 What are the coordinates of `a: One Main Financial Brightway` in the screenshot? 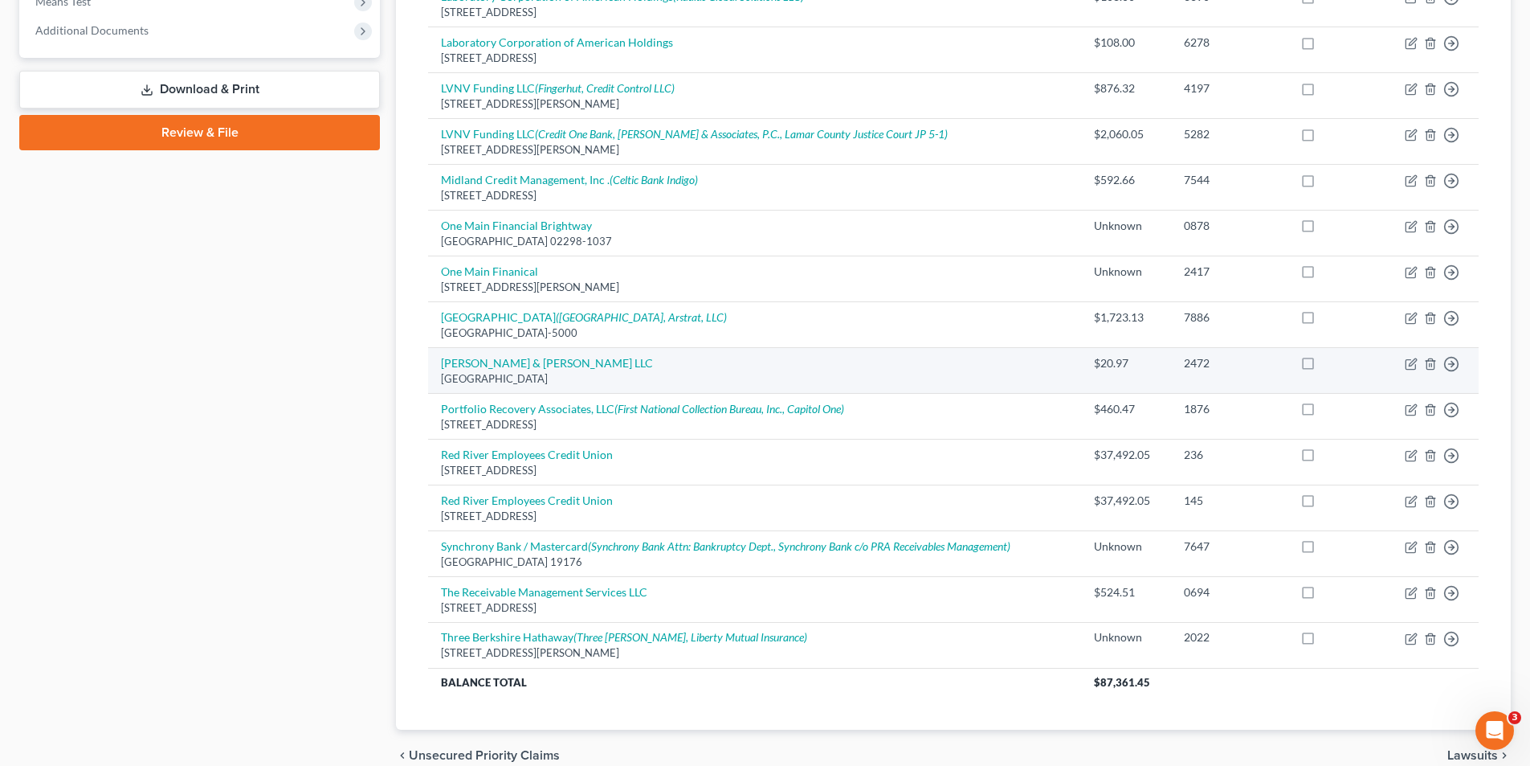 It's located at (517, 225).